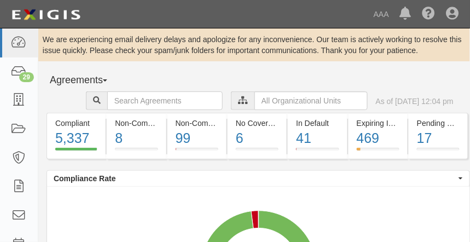 This screenshot has height=242, width=470. Describe the element at coordinates (26, 77) in the screenshot. I see `div: 29` at that location.